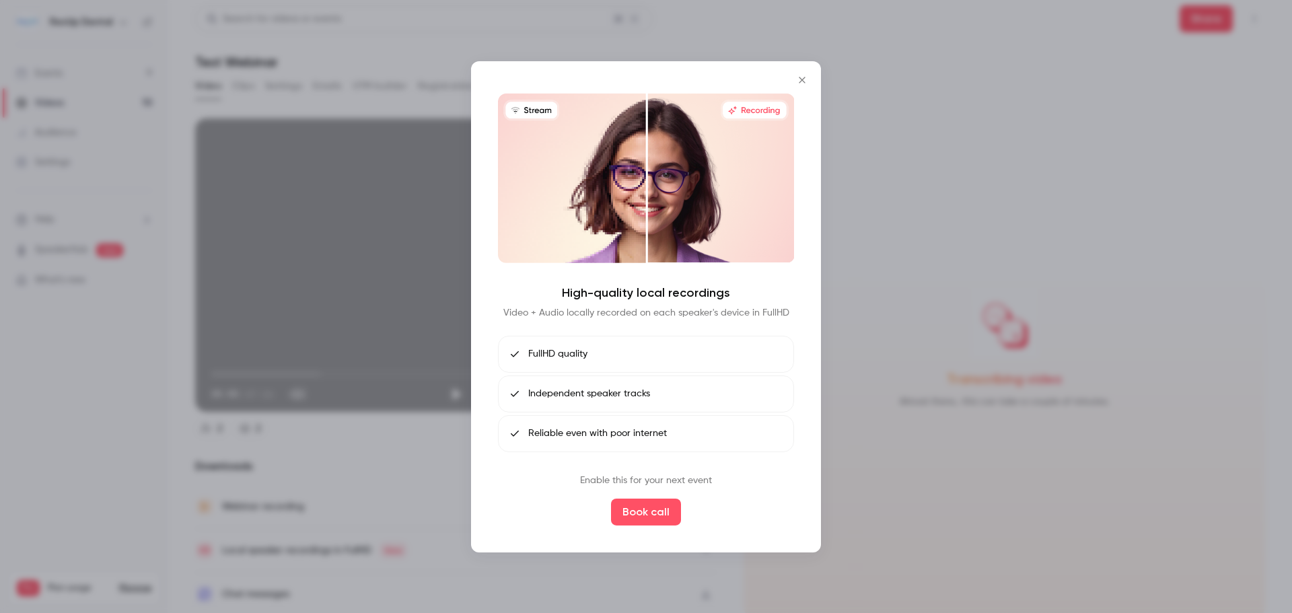 The width and height of the screenshot is (1292, 613). Describe the element at coordinates (646, 481) in the screenshot. I see `p: Enable this for your next event` at that location.